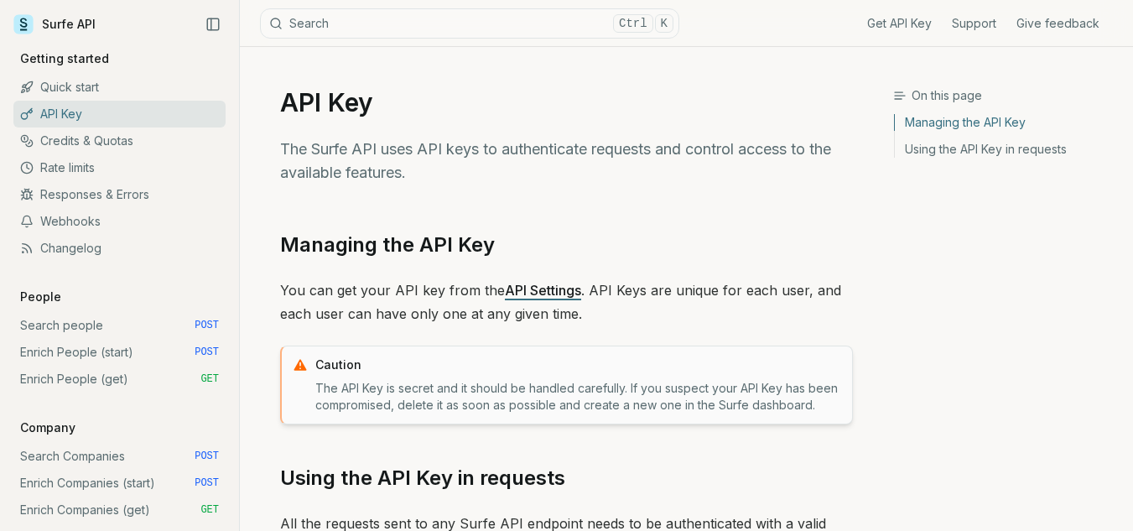 This screenshot has height=531, width=1133. I want to click on kbd: Ctrl, so click(633, 23).